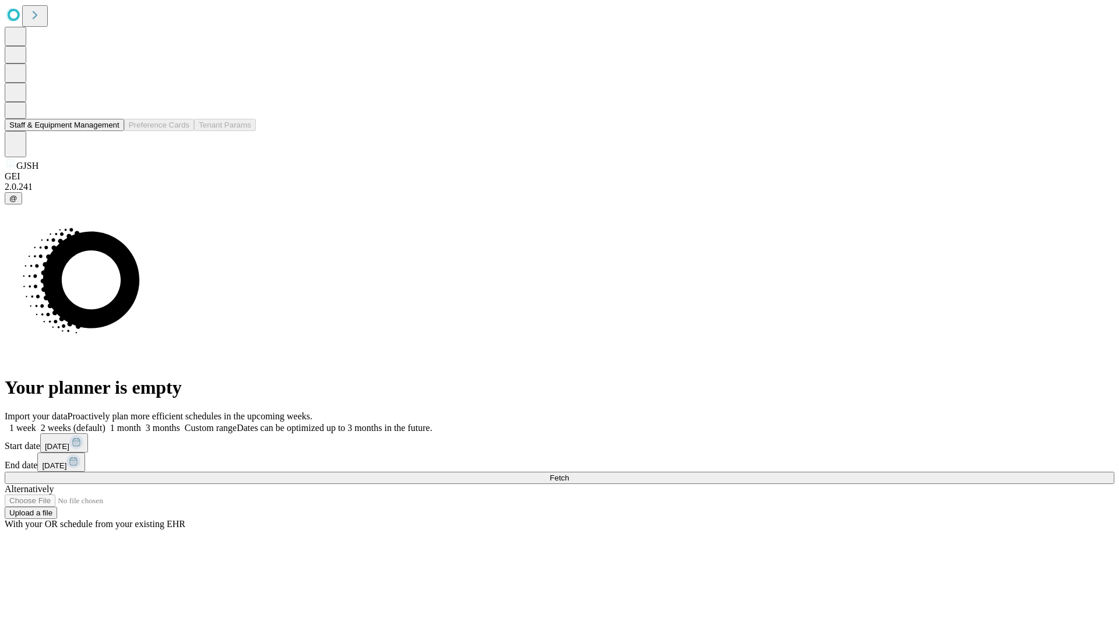  I want to click on span: 1 week, so click(23, 428).